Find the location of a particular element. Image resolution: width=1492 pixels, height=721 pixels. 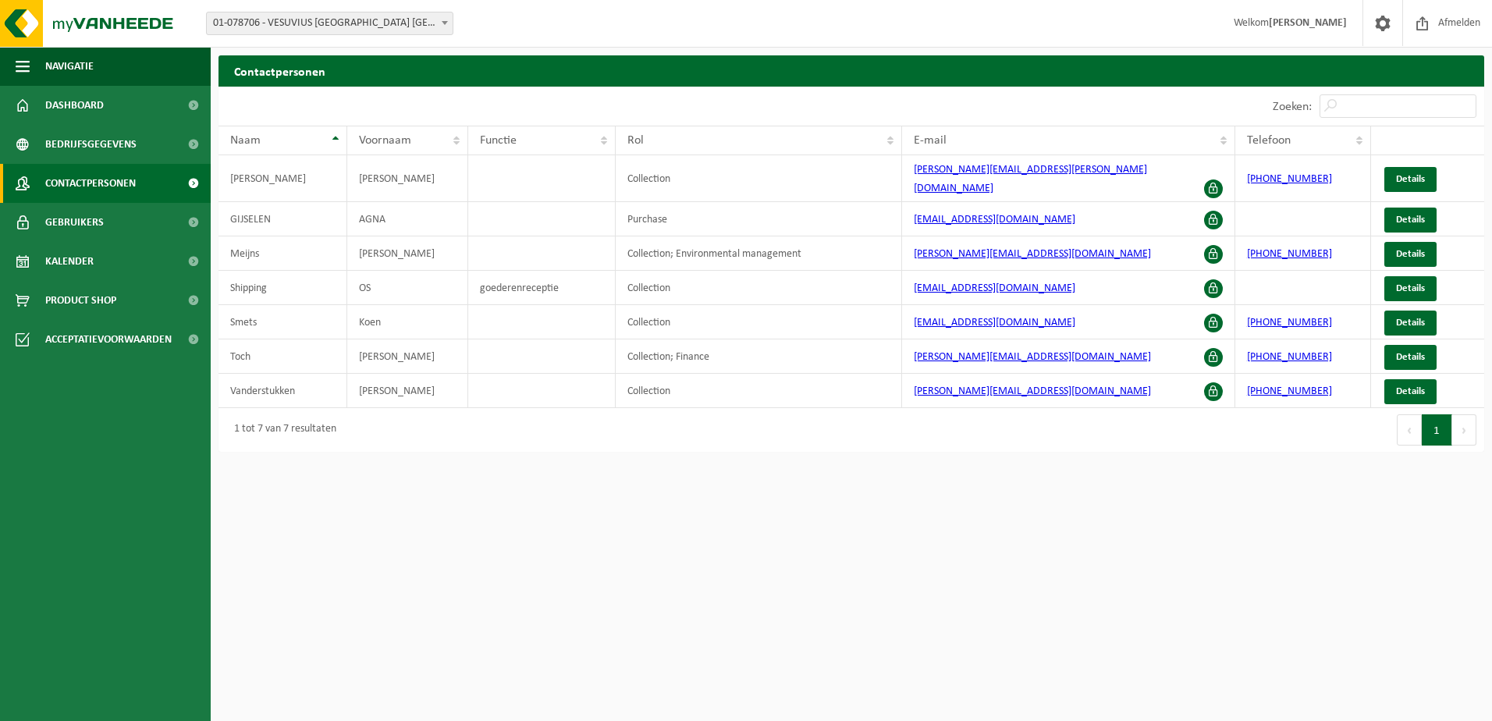

td: Purchase is located at coordinates (759, 219).